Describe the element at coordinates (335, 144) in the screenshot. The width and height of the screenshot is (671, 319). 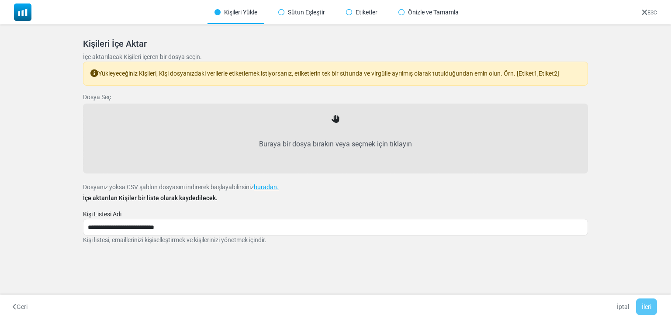
I see `label: Buraya bir dosya bırakın veya seçmek için tıklayın` at that location.